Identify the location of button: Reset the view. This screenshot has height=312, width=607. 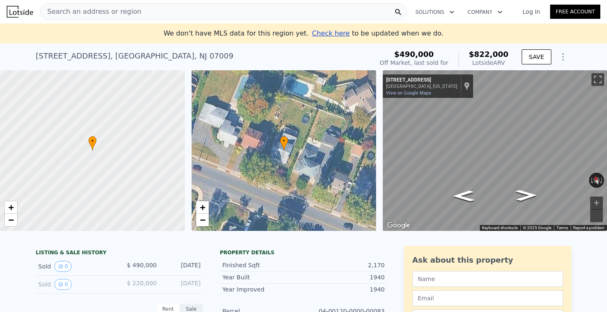
(596, 180).